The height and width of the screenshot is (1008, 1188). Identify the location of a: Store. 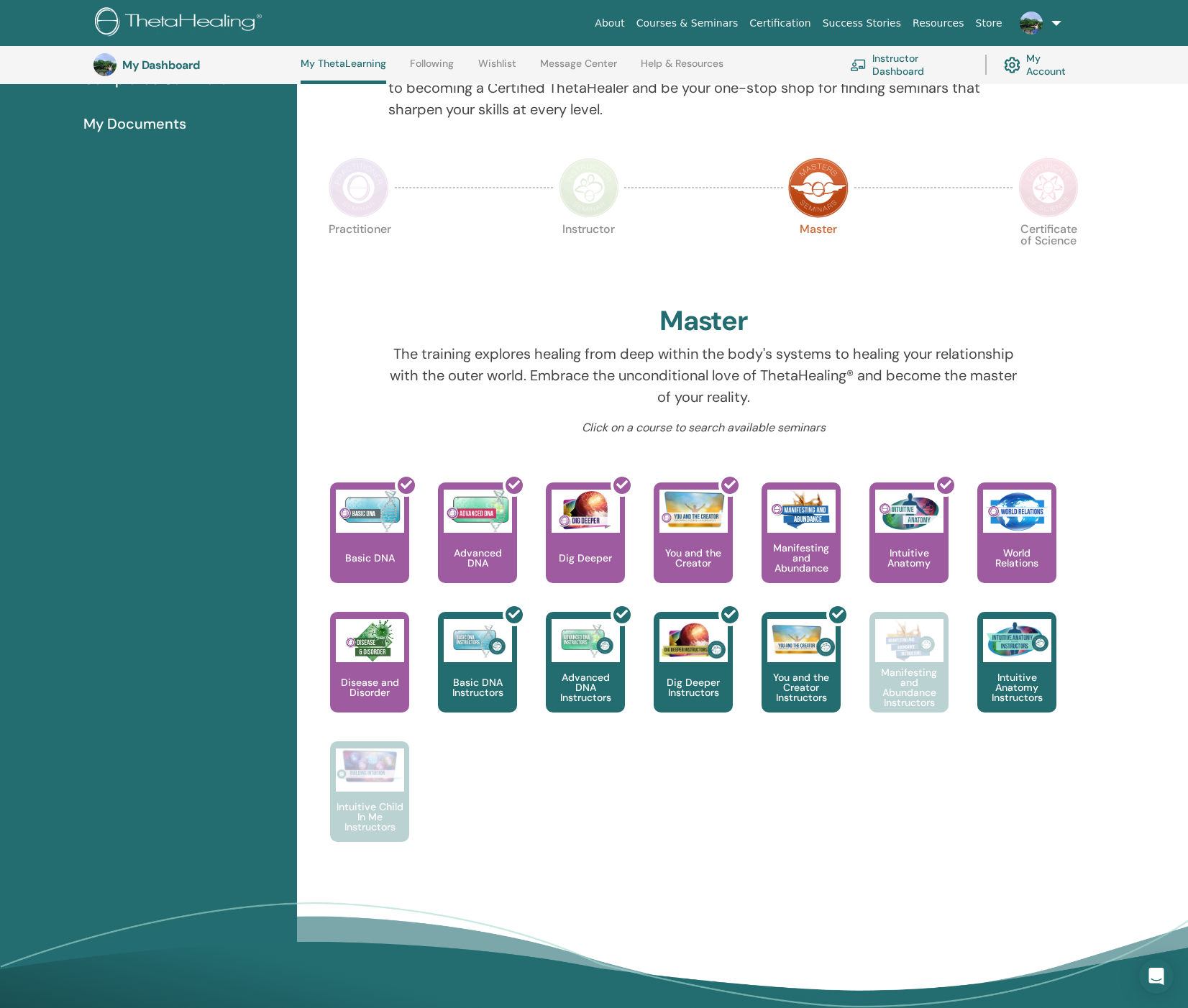
(989, 23).